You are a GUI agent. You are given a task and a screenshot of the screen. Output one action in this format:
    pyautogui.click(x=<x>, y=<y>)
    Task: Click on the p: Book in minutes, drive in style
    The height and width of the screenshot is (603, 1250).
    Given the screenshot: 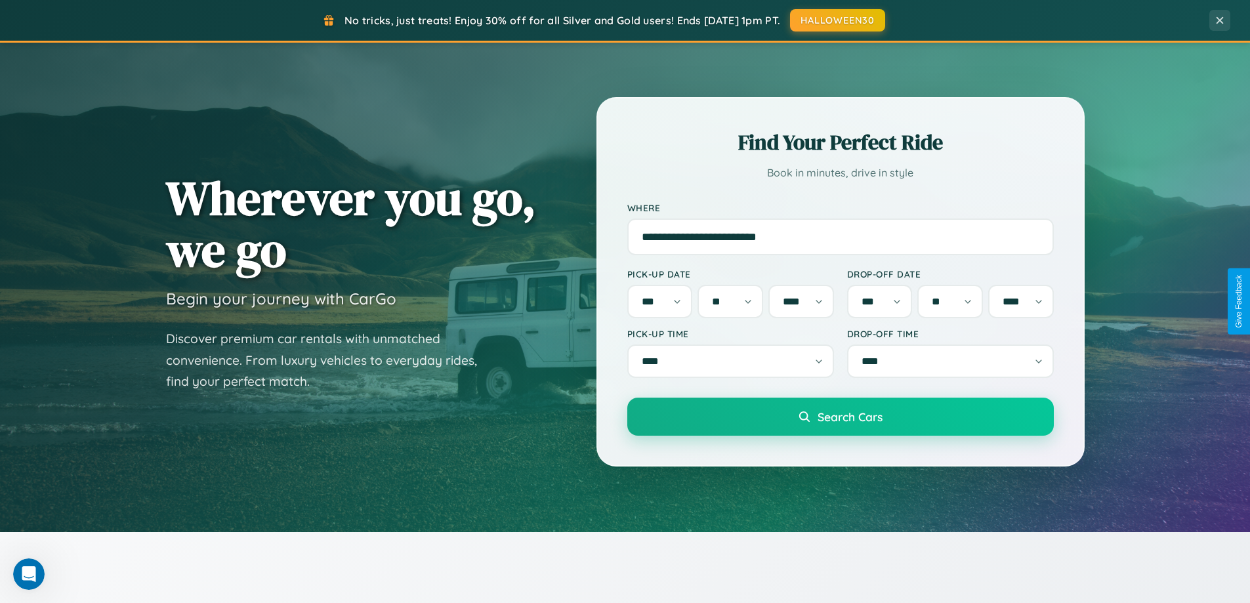 What is the action you would take?
    pyautogui.click(x=840, y=173)
    